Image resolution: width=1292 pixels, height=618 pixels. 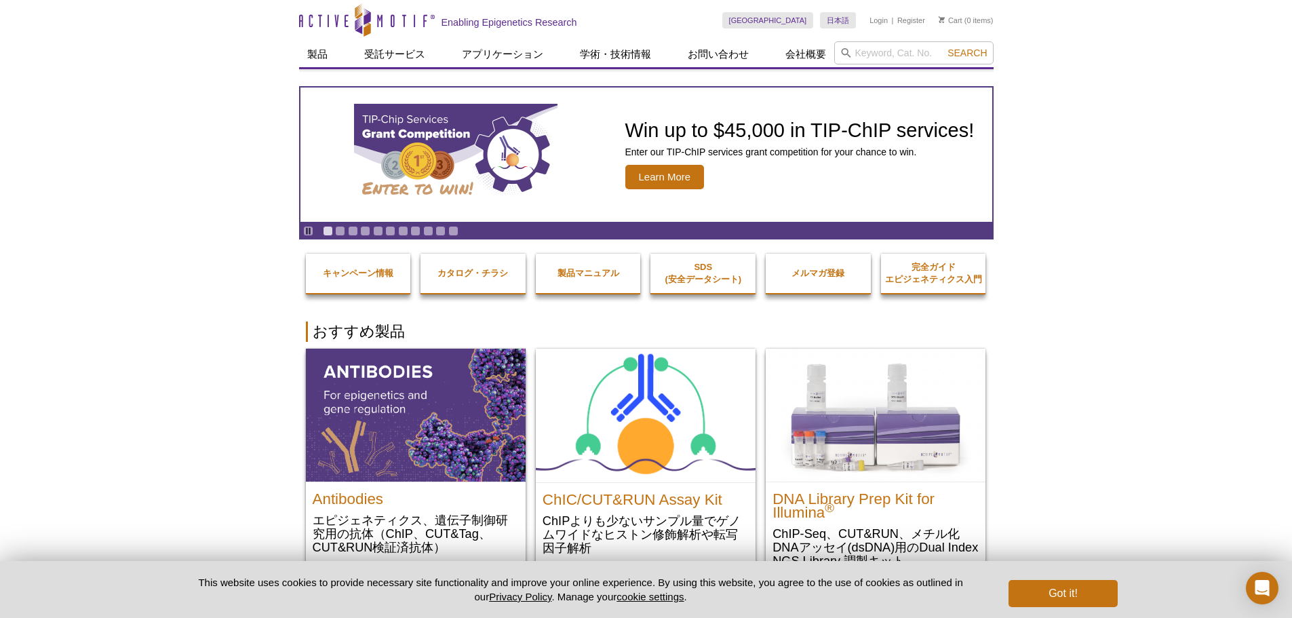 I want to click on button: Got it!, so click(x=1063, y=593).